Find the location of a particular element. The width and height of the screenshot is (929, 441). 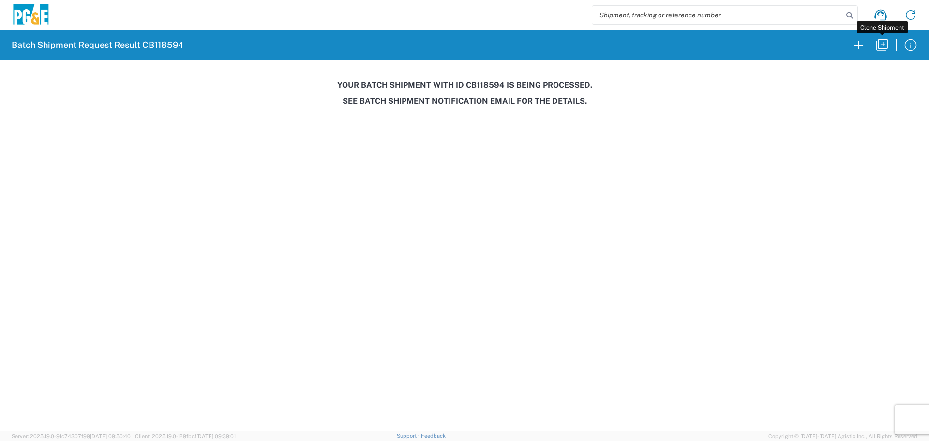

a: Support is located at coordinates (409, 436).